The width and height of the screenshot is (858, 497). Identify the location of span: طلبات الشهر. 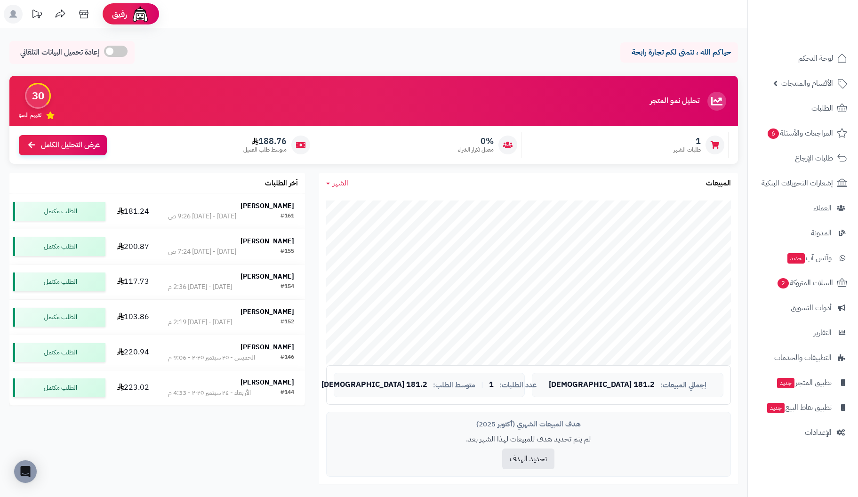
(687, 150).